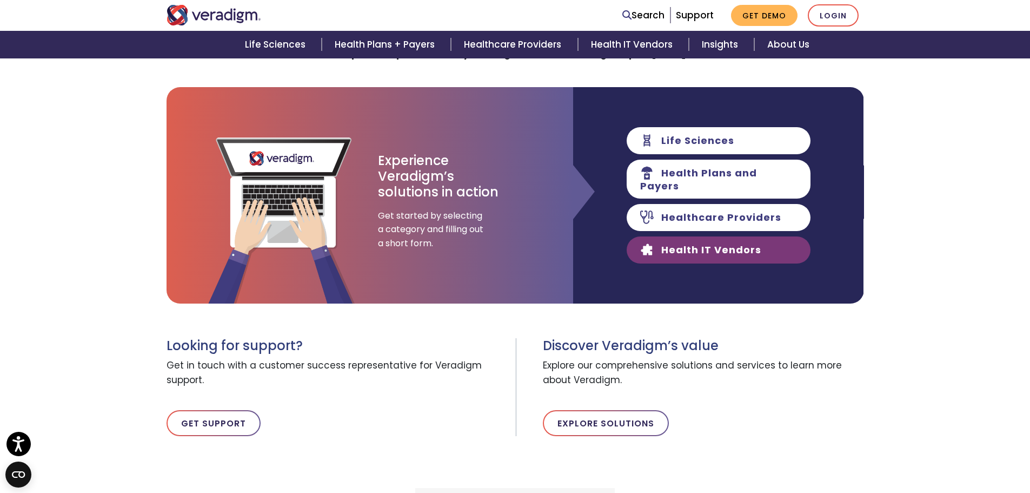  What do you see at coordinates (633, 44) in the screenshot?
I see `a: Health IT Vendors` at bounding box center [633, 44].